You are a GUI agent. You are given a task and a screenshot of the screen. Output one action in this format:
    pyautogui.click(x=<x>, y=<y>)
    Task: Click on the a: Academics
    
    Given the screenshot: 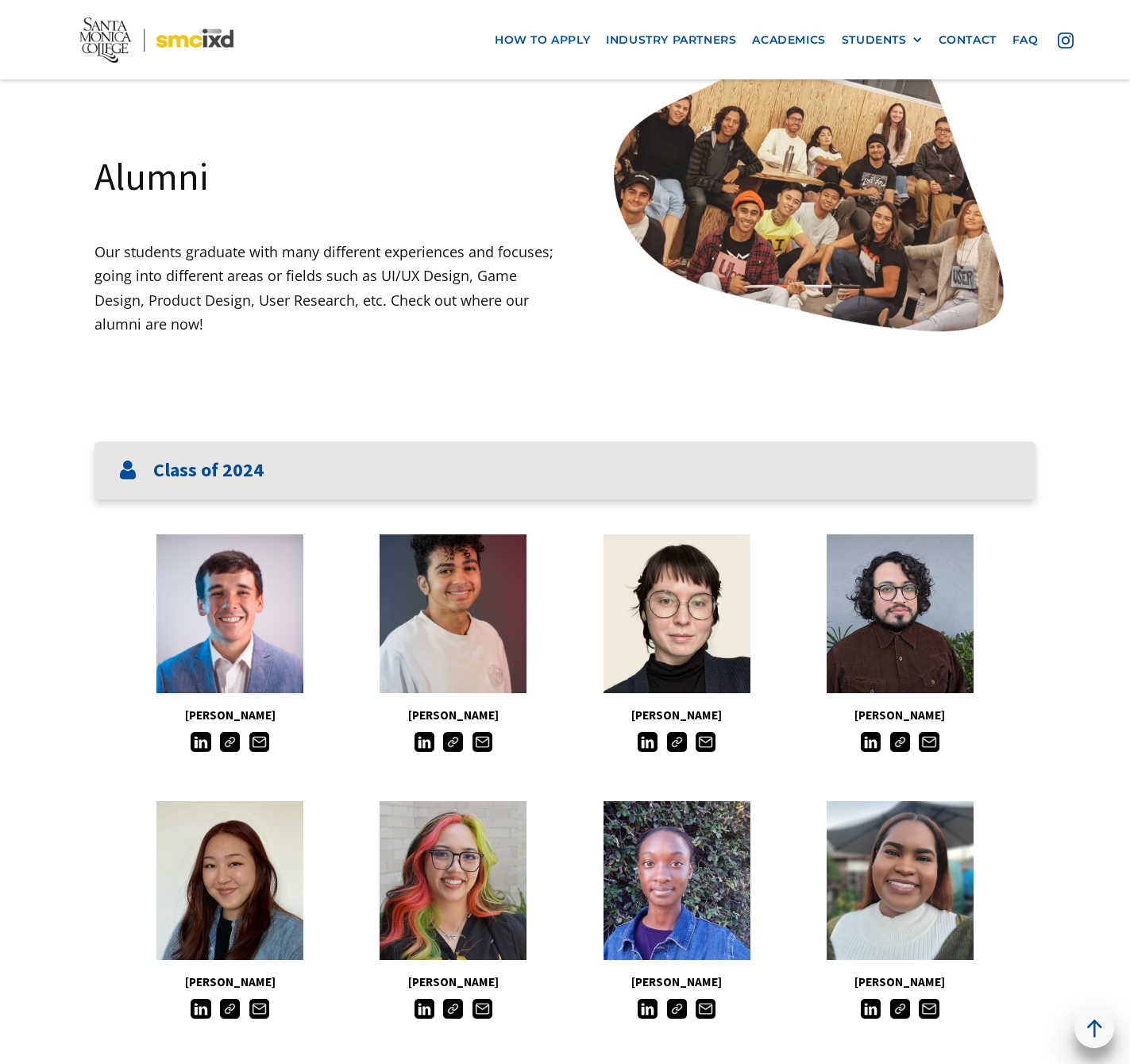 What is the action you would take?
    pyautogui.click(x=789, y=39)
    